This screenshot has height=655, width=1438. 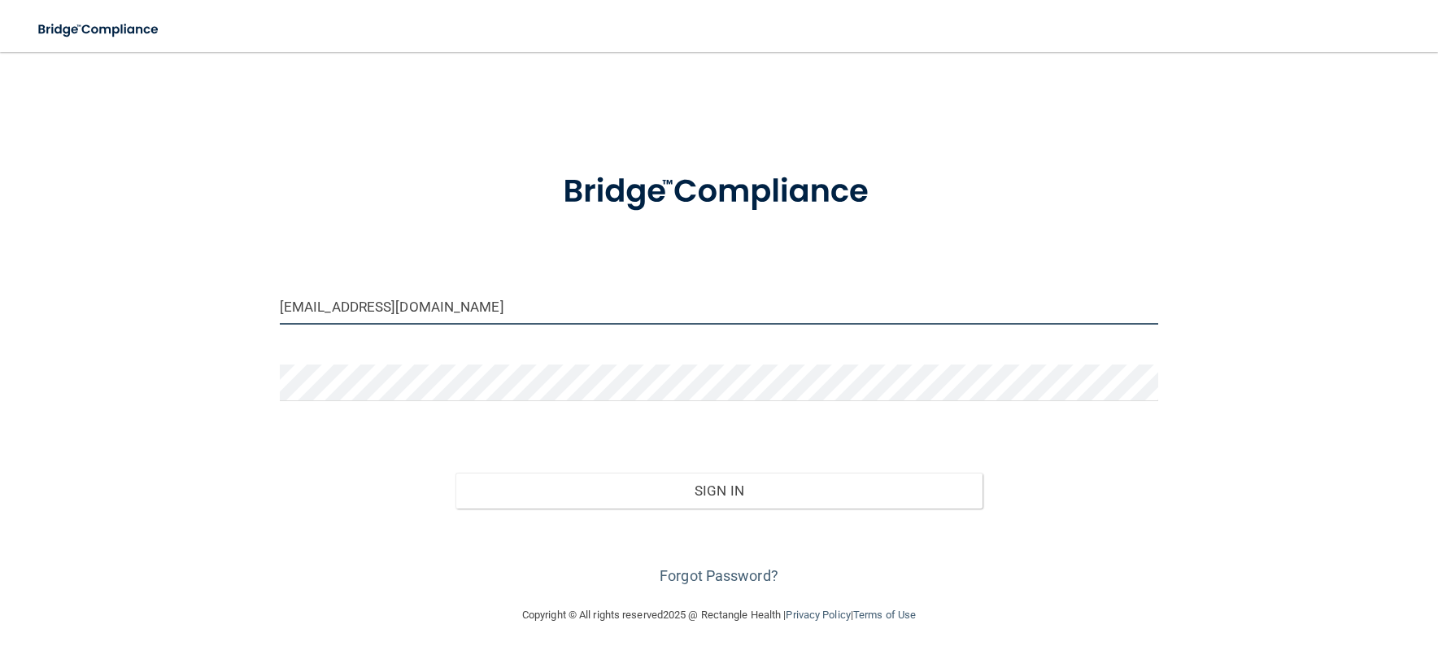 What do you see at coordinates (719, 575) in the screenshot?
I see `a: Forgot Password?` at bounding box center [719, 575].